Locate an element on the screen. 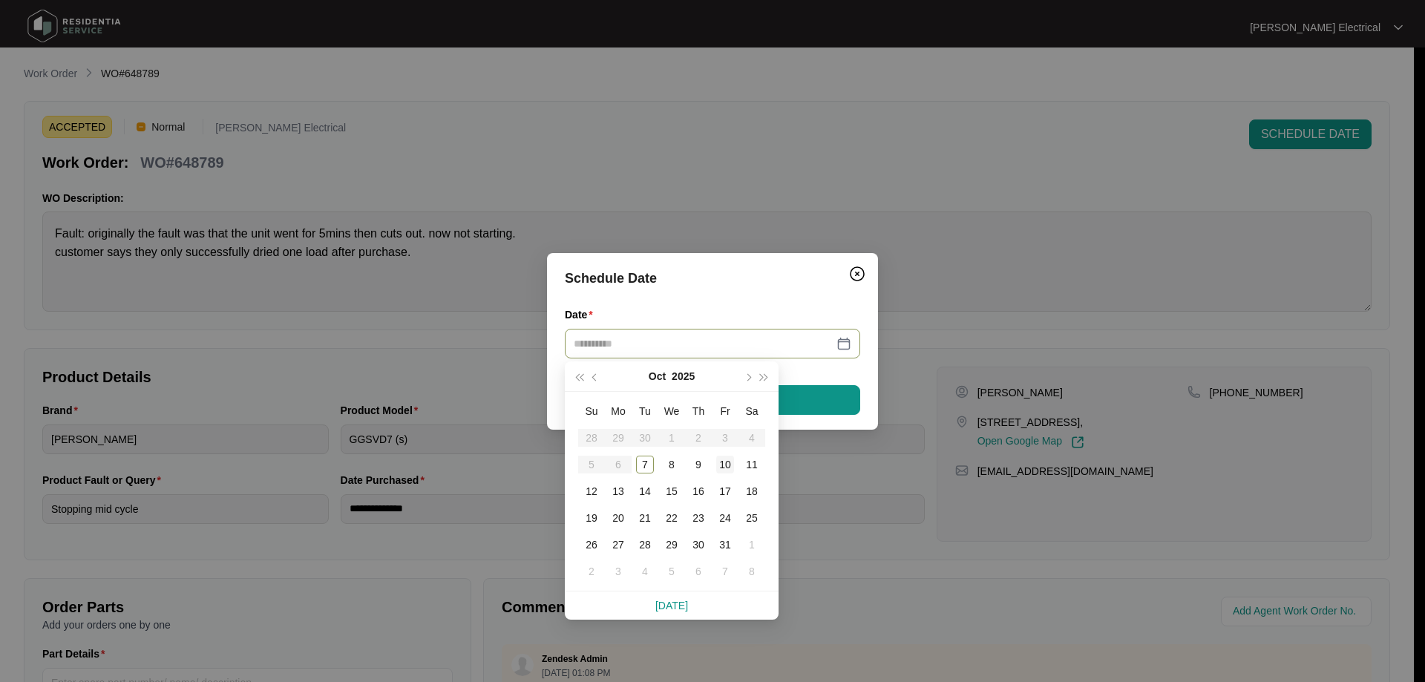 The width and height of the screenshot is (1425, 682). th: Tu is located at coordinates (645, 411).